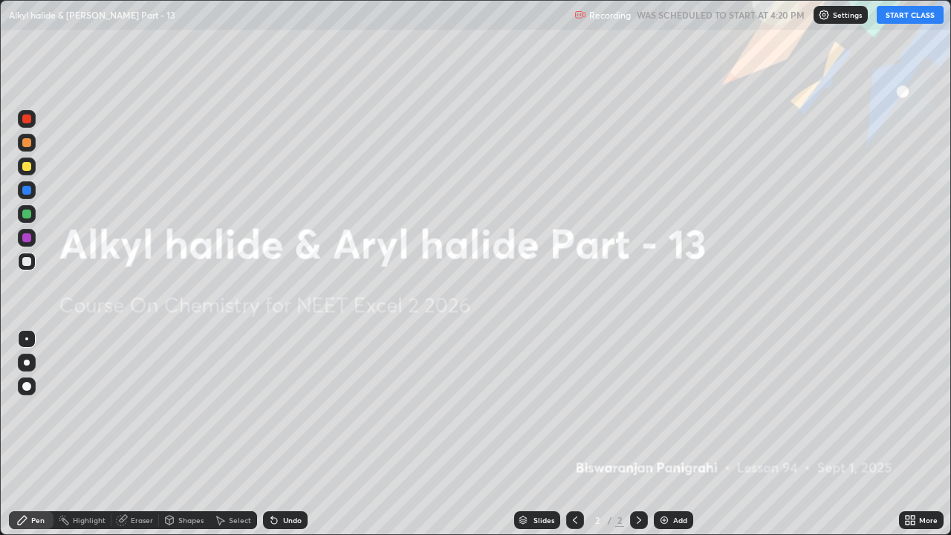  I want to click on img: add-slide-button, so click(664, 520).